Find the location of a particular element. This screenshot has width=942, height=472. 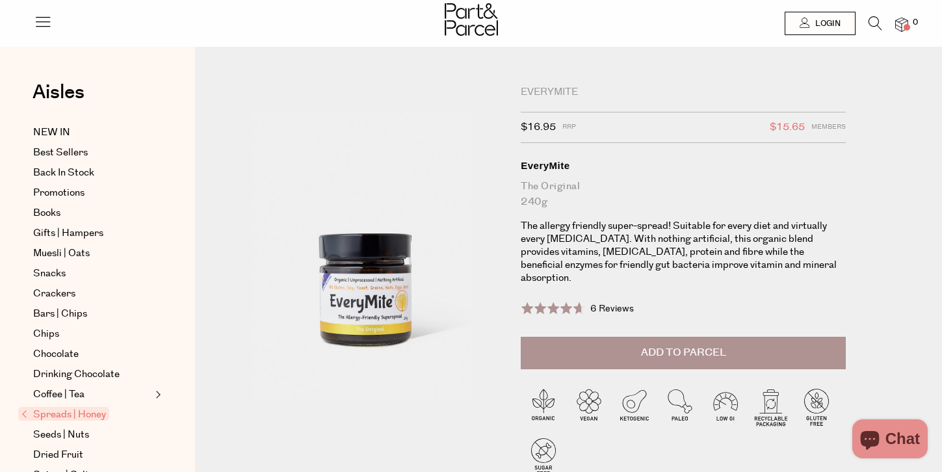

a: Crackers is located at coordinates (92, 294).